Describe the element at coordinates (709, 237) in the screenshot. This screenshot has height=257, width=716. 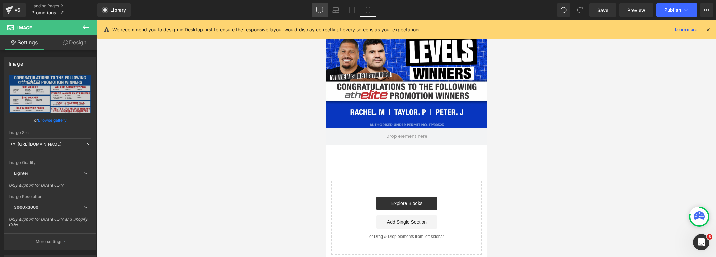
I see `span: 6` at that location.